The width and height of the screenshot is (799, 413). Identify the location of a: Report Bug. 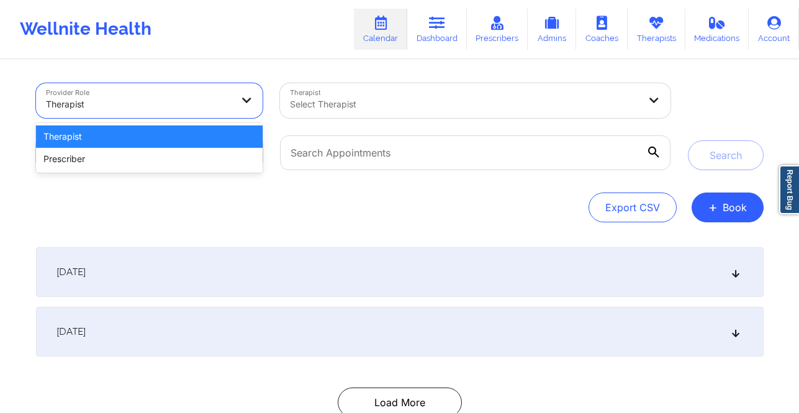
(789, 189).